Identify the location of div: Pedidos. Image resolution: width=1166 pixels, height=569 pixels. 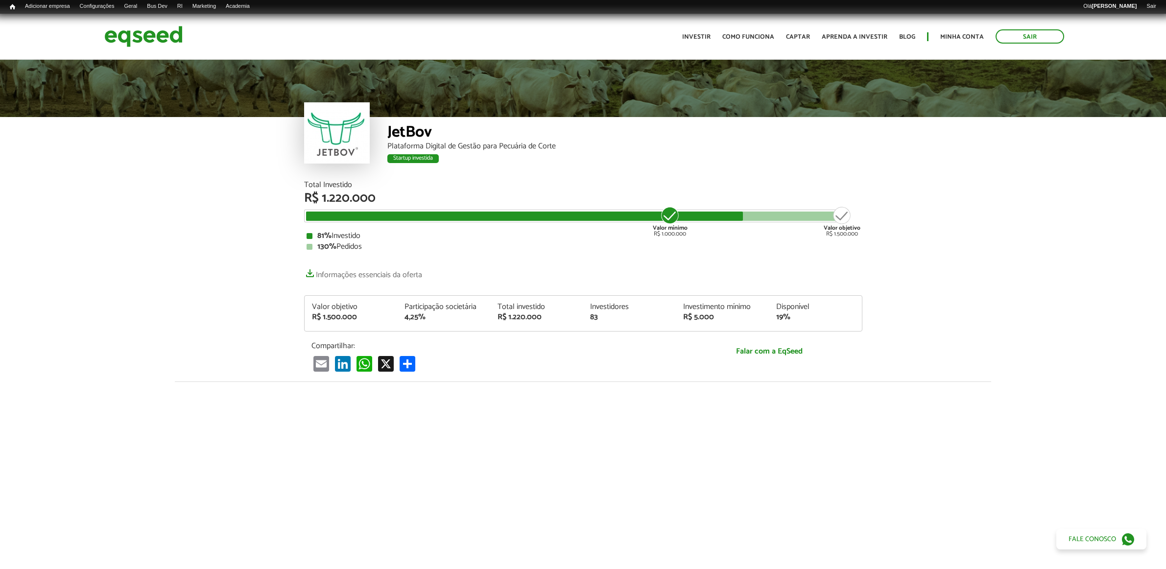
(583, 247).